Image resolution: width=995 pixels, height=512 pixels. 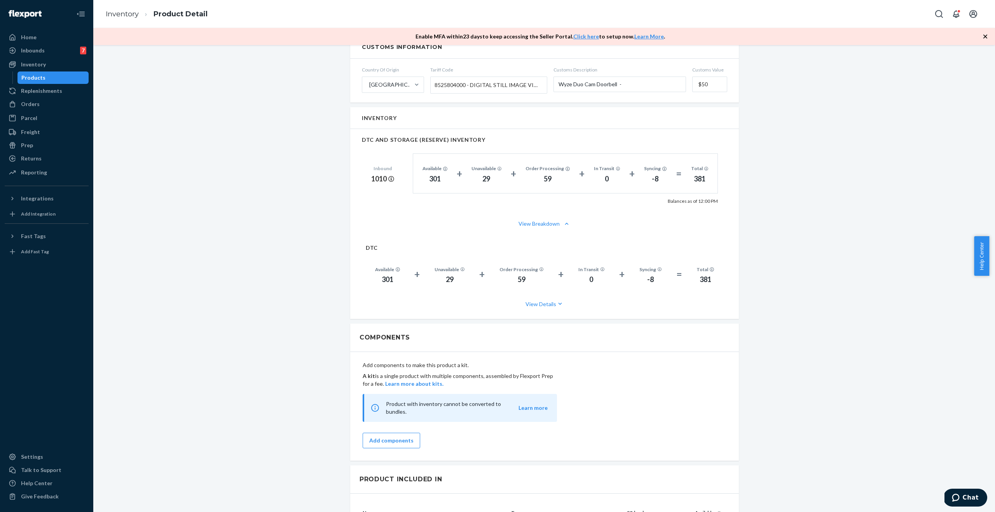 What do you see at coordinates (47, 118) in the screenshot?
I see `a: Parcel` at bounding box center [47, 118].